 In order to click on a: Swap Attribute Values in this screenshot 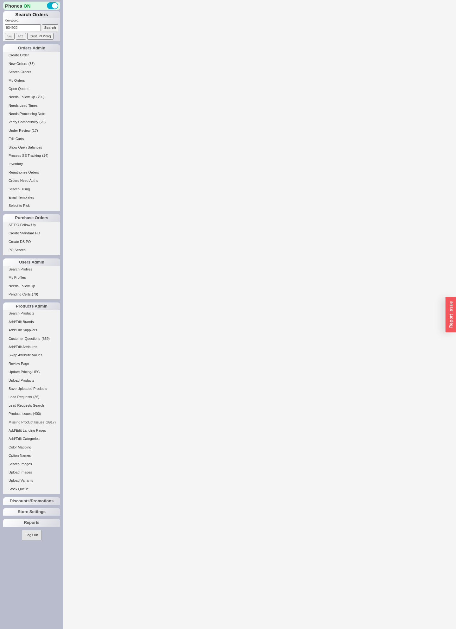, I will do `click(32, 355)`.